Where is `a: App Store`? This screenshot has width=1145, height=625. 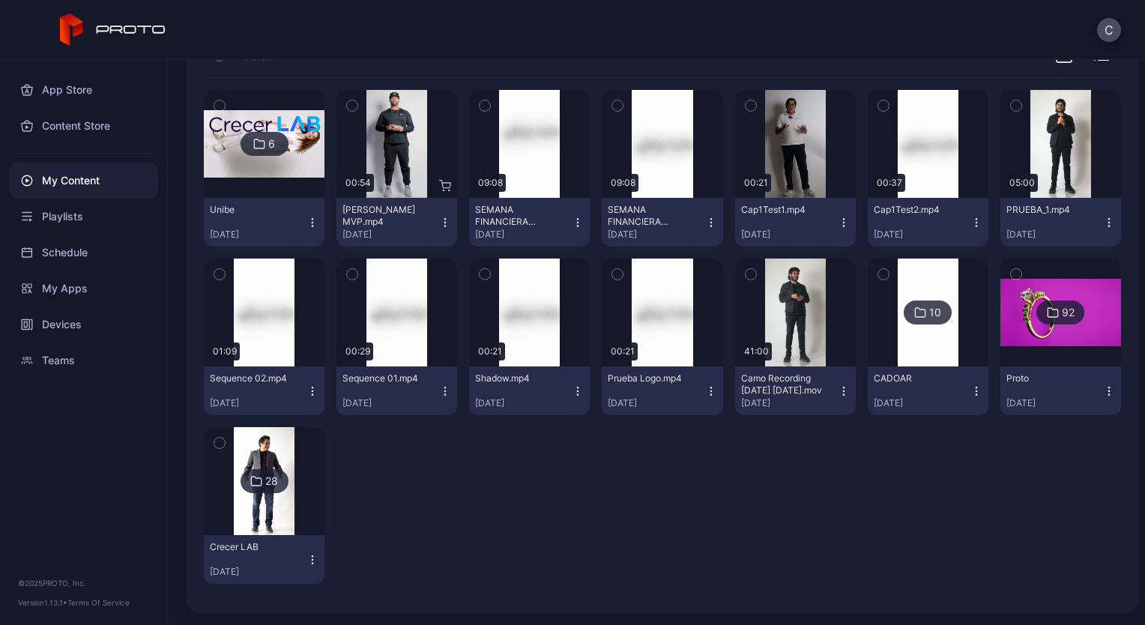
a: App Store is located at coordinates (83, 90).